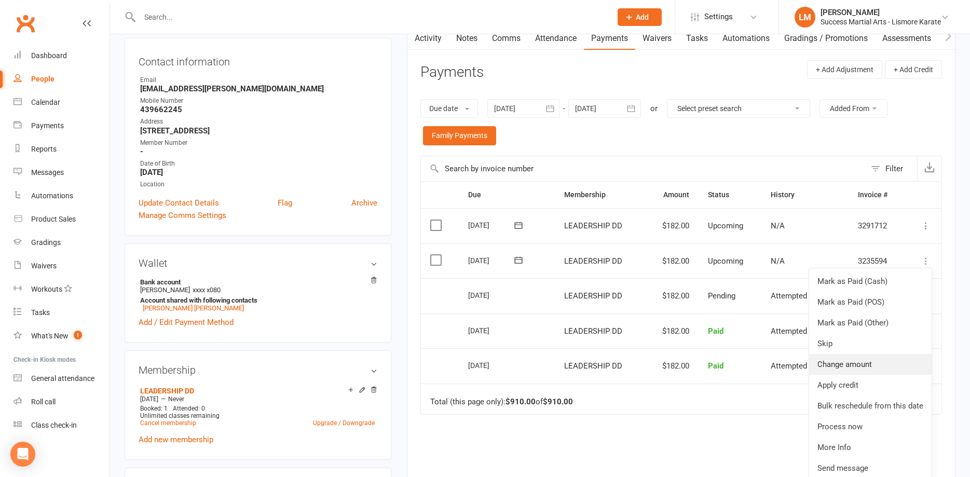  What do you see at coordinates (913, 70) in the screenshot?
I see `button: + Add Credit` at bounding box center [913, 70].